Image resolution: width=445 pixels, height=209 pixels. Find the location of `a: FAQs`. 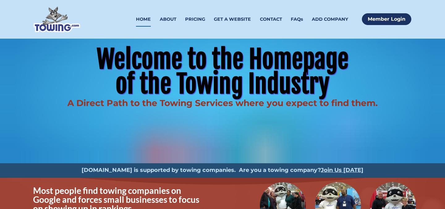

a: FAQs is located at coordinates (297, 19).